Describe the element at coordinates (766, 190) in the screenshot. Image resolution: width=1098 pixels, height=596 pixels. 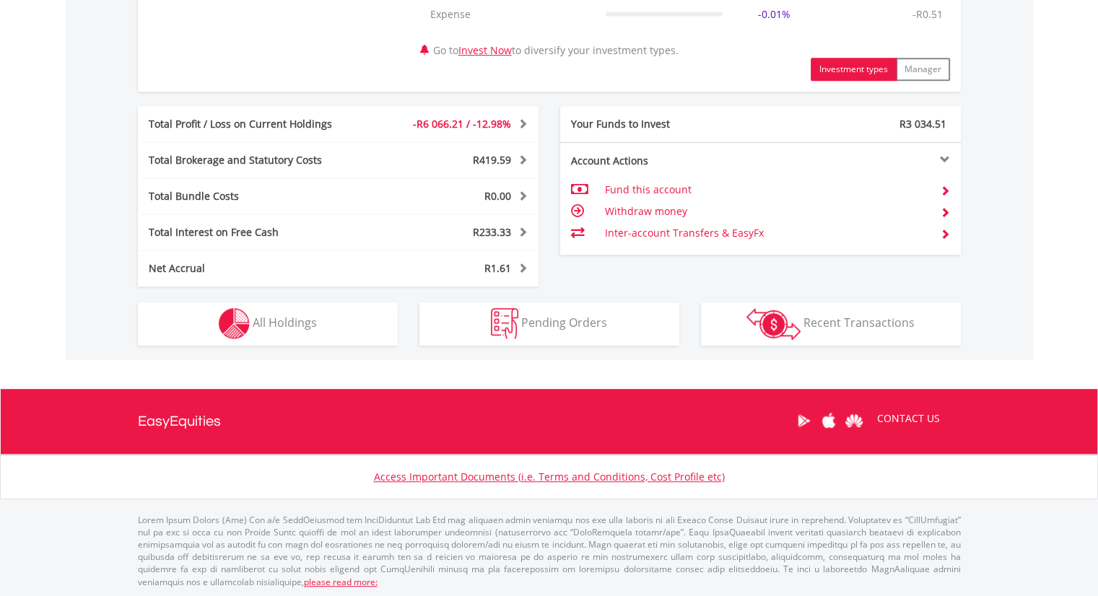
I see `td: Fund this account` at that location.